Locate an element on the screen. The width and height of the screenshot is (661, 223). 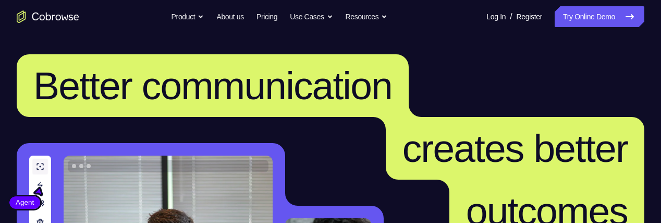
span: Better communication is located at coordinates (213, 86).